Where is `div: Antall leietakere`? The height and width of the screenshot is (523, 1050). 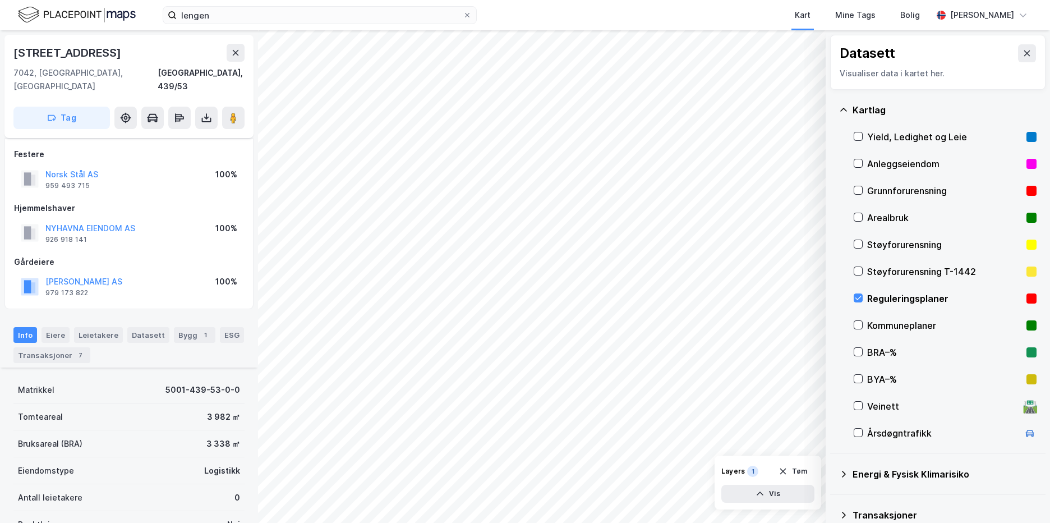
div: Antall leietakere is located at coordinates (50, 498).